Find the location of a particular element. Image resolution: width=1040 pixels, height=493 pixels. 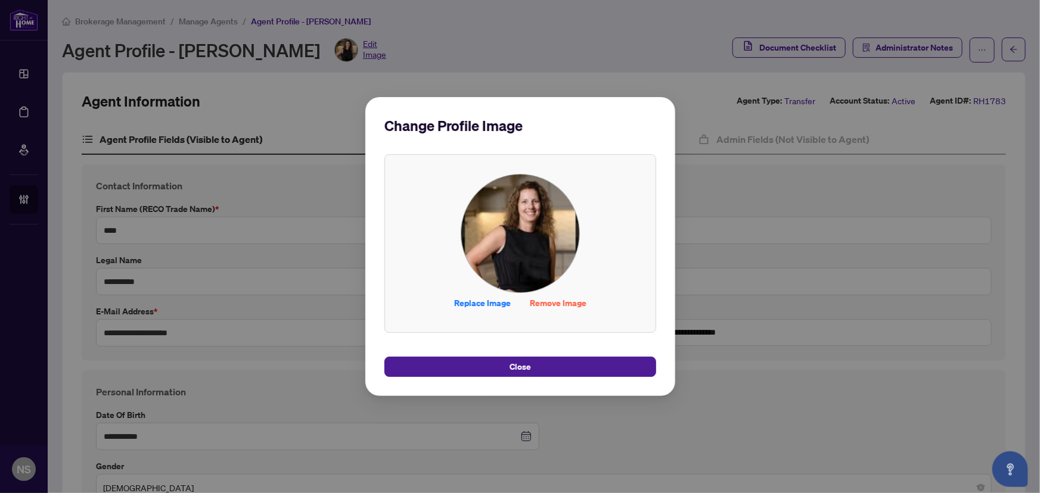

h2: Change Profile Image is located at coordinates (520, 126).